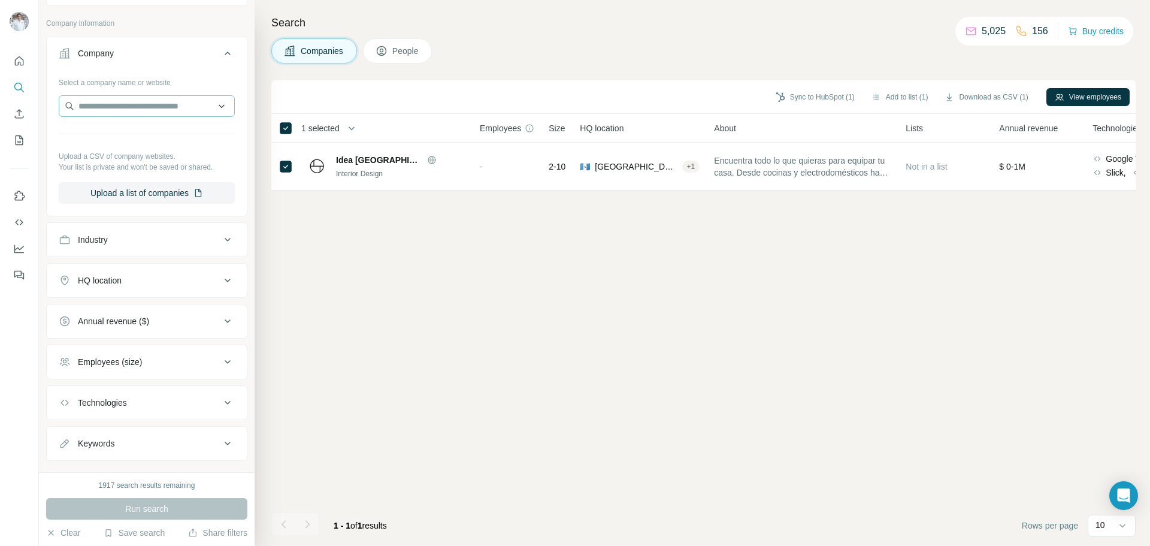 The image size is (1150, 546). I want to click on span: Lists, so click(914, 128).